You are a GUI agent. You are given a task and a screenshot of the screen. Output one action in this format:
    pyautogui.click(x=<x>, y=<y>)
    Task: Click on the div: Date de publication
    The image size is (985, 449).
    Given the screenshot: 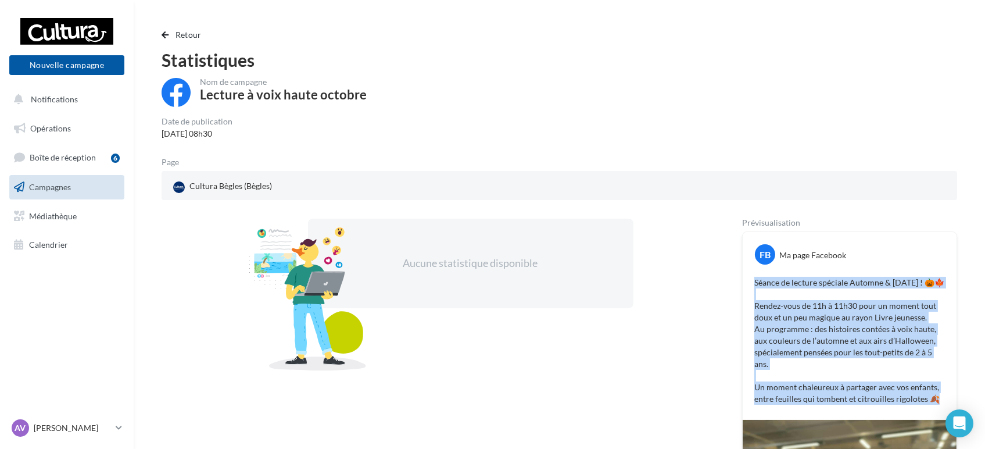 What is the action you would take?
    pyautogui.click(x=197, y=122)
    